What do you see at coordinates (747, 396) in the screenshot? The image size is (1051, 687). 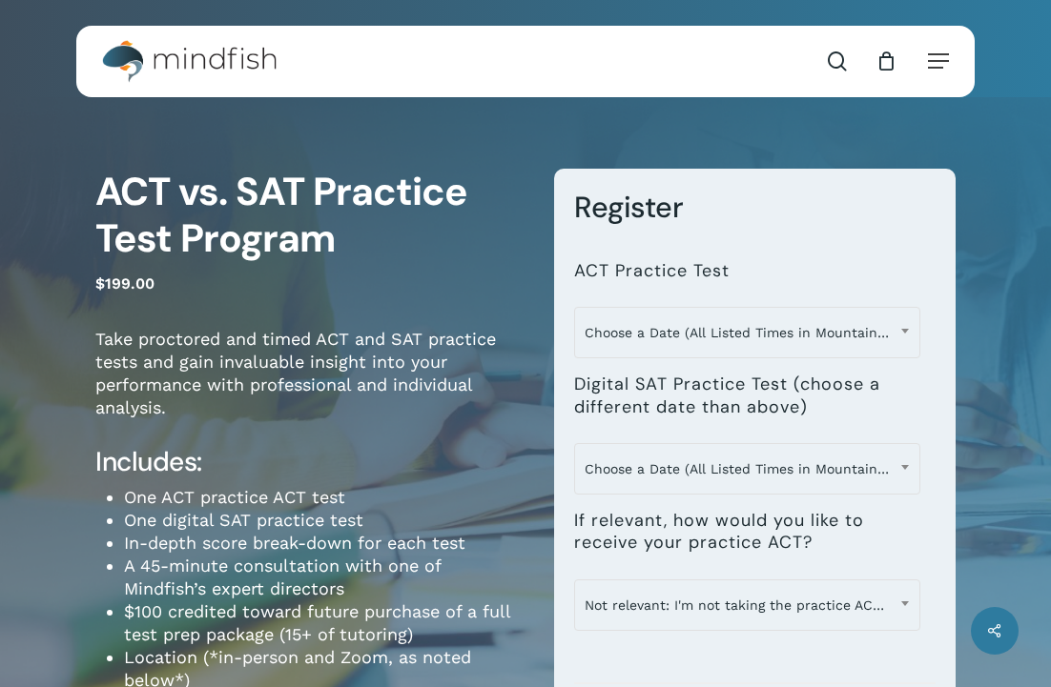 I see `label: Digital SAT Practice Test (choose a different date than above)` at bounding box center [747, 396].